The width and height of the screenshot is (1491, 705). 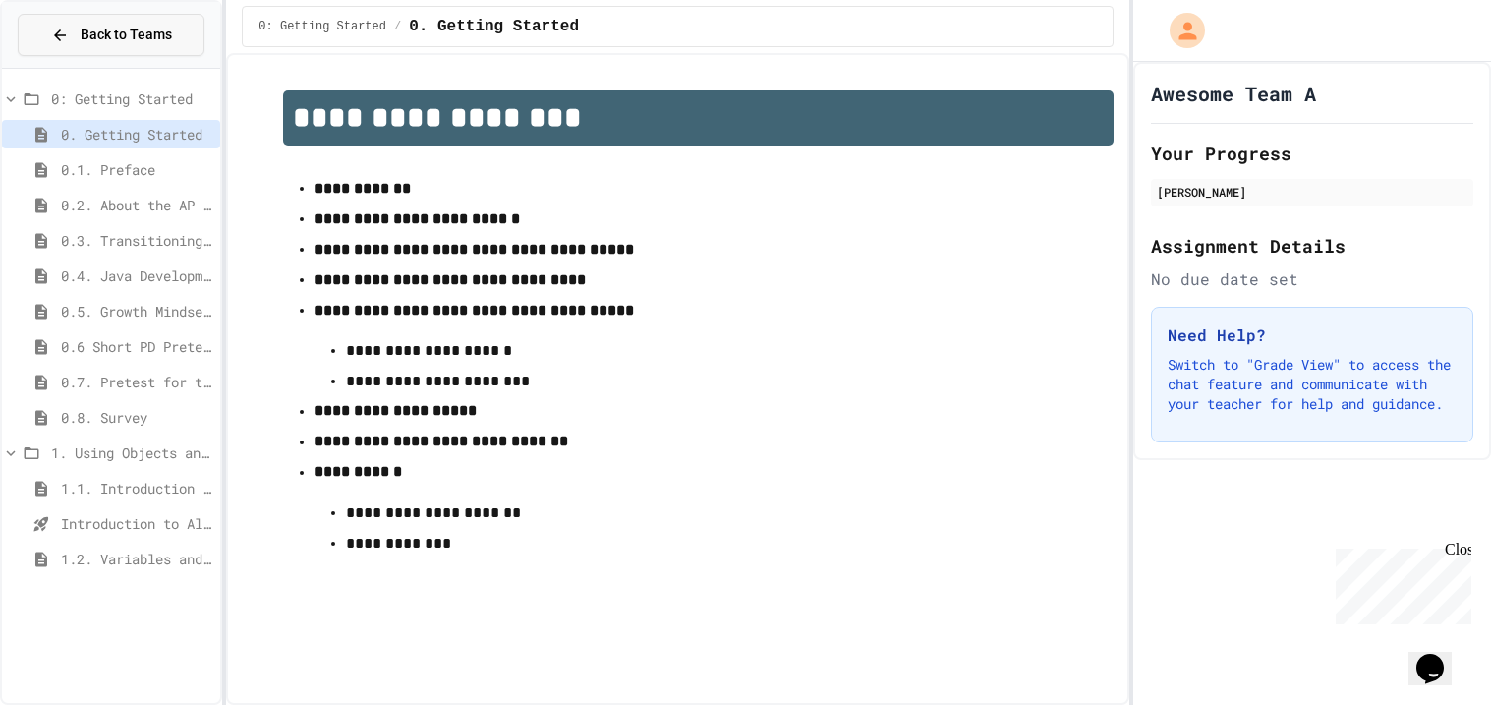 What do you see at coordinates (1312, 279) in the screenshot?
I see `div: No due date set` at bounding box center [1312, 279].